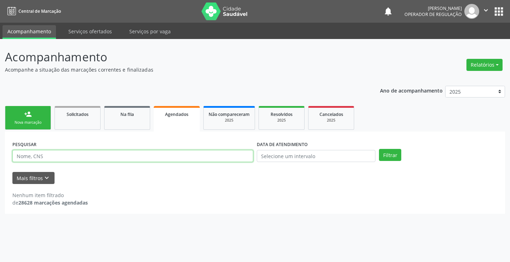 The width and height of the screenshot is (510, 262). What do you see at coordinates (33, 178) in the screenshot?
I see `button: Mais filtroskeyboard_arrow_down` at bounding box center [33, 178].